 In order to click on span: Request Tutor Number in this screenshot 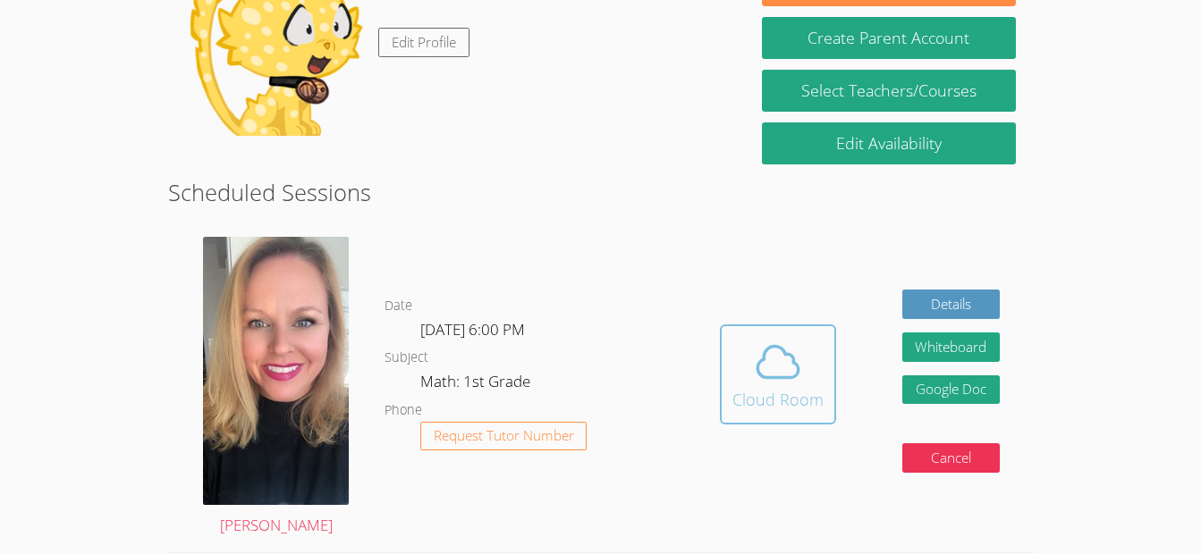, I will do `click(503, 435)`.